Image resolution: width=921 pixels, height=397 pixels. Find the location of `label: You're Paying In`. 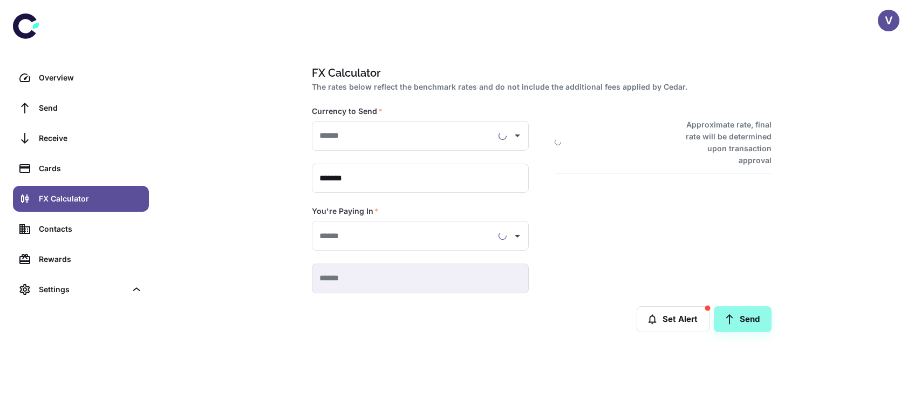

label: You're Paying In is located at coordinates (345, 211).